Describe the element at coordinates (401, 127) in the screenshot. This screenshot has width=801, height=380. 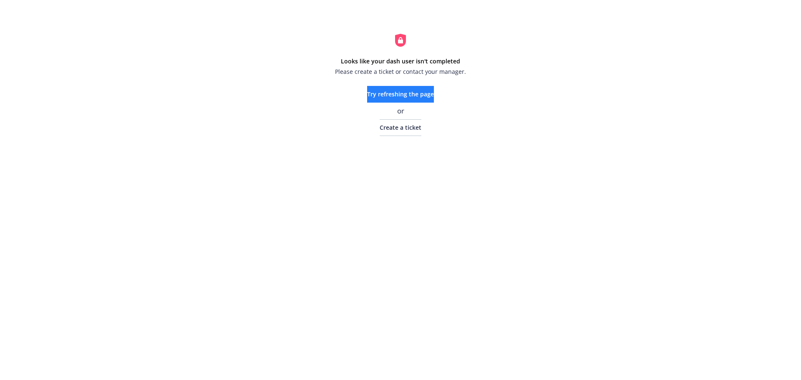
I see `span: Create a ticket` at that location.